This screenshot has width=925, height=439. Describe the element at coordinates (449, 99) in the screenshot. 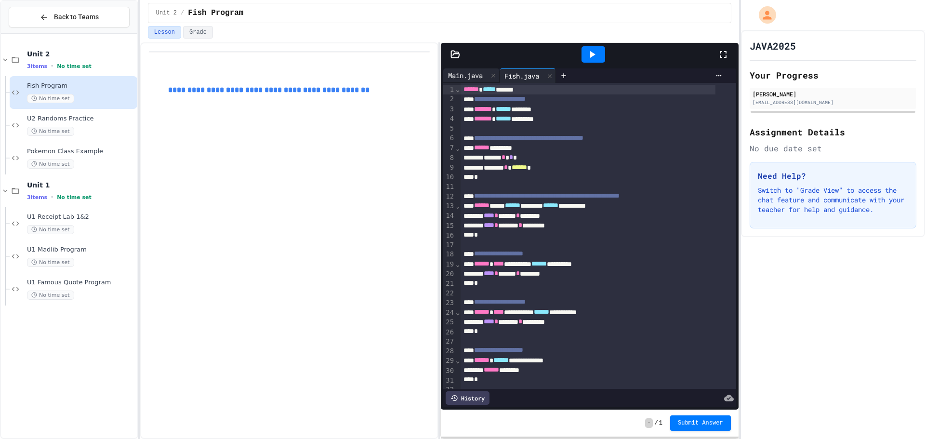

I see `div: 2` at that location.